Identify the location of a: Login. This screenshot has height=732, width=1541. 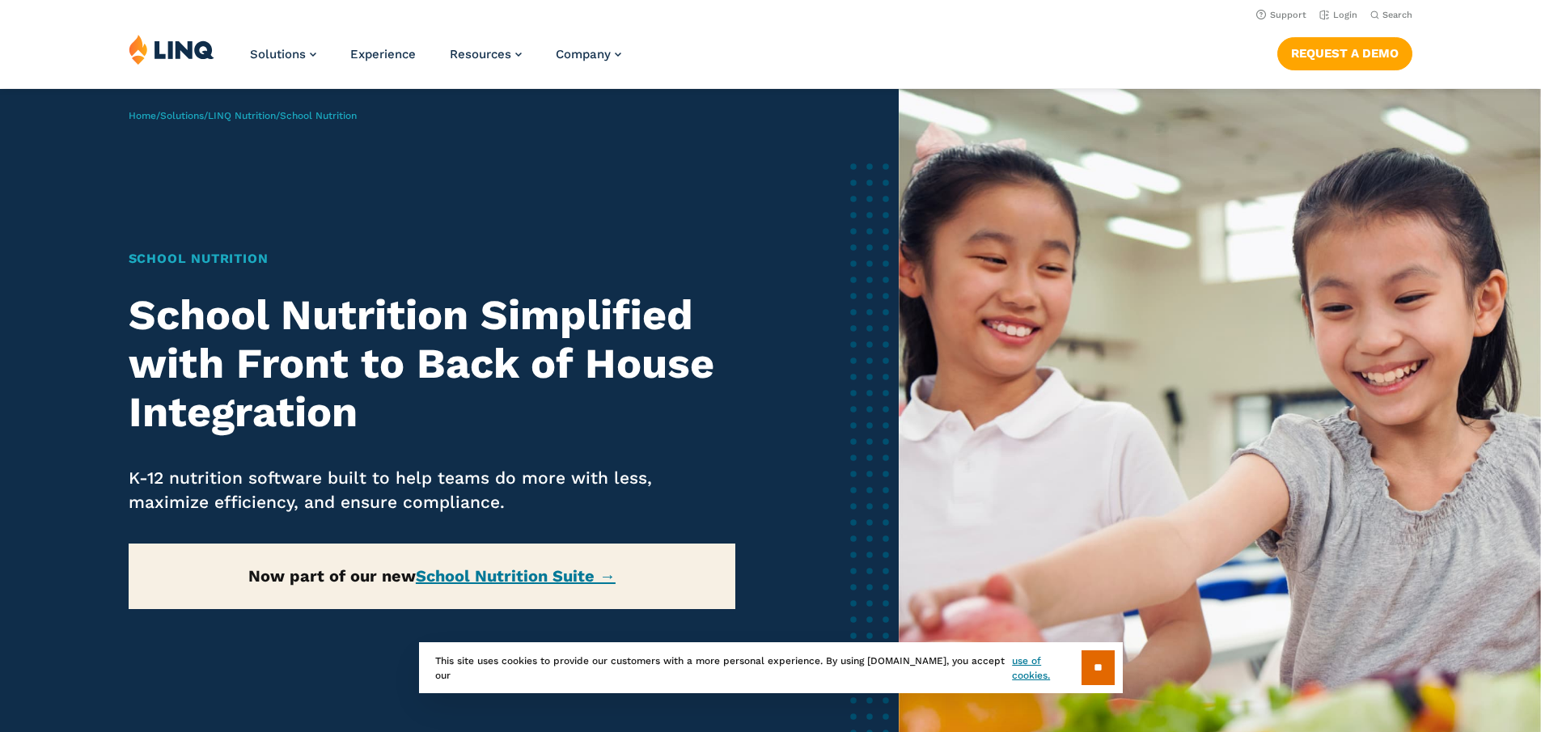
(1338, 15).